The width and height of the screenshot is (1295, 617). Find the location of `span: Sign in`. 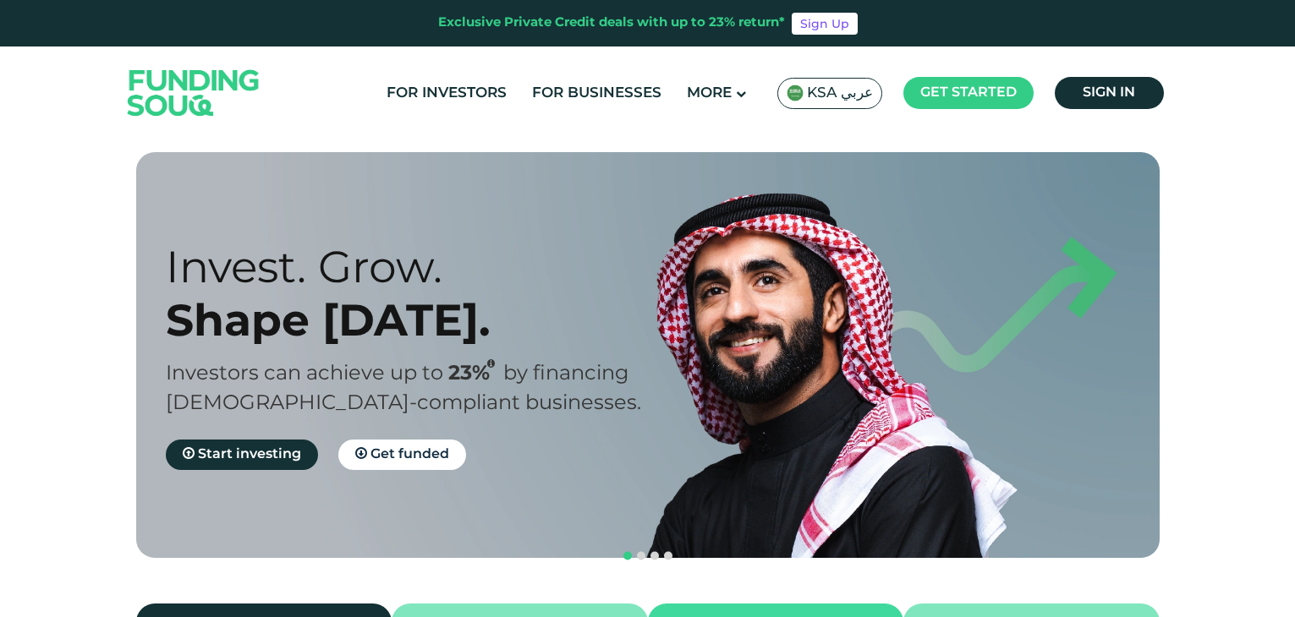

span: Sign in is located at coordinates (1109, 92).